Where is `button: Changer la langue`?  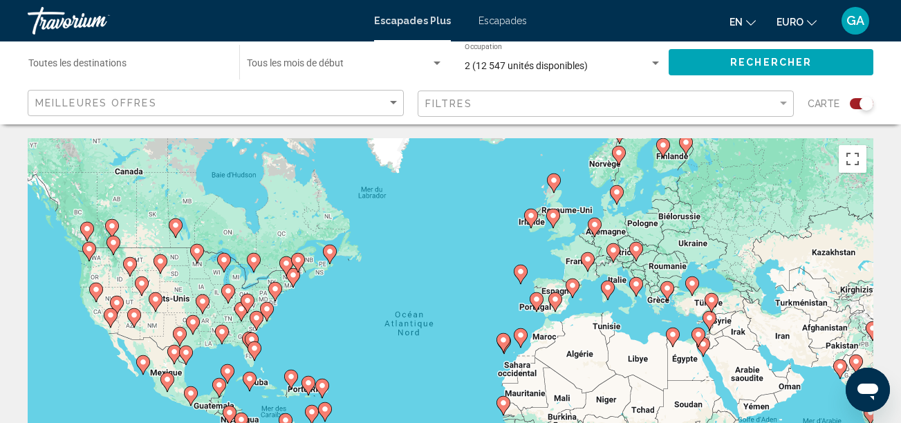
button: Changer la langue is located at coordinates (743, 21).